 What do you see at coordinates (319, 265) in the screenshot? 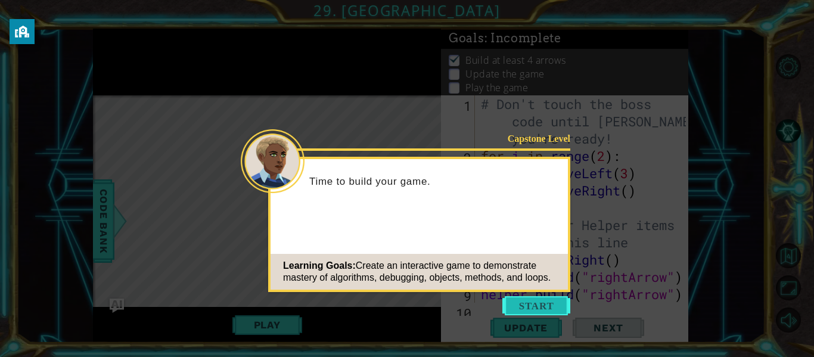
I see `span: Learning Goals:` at bounding box center [319, 265].